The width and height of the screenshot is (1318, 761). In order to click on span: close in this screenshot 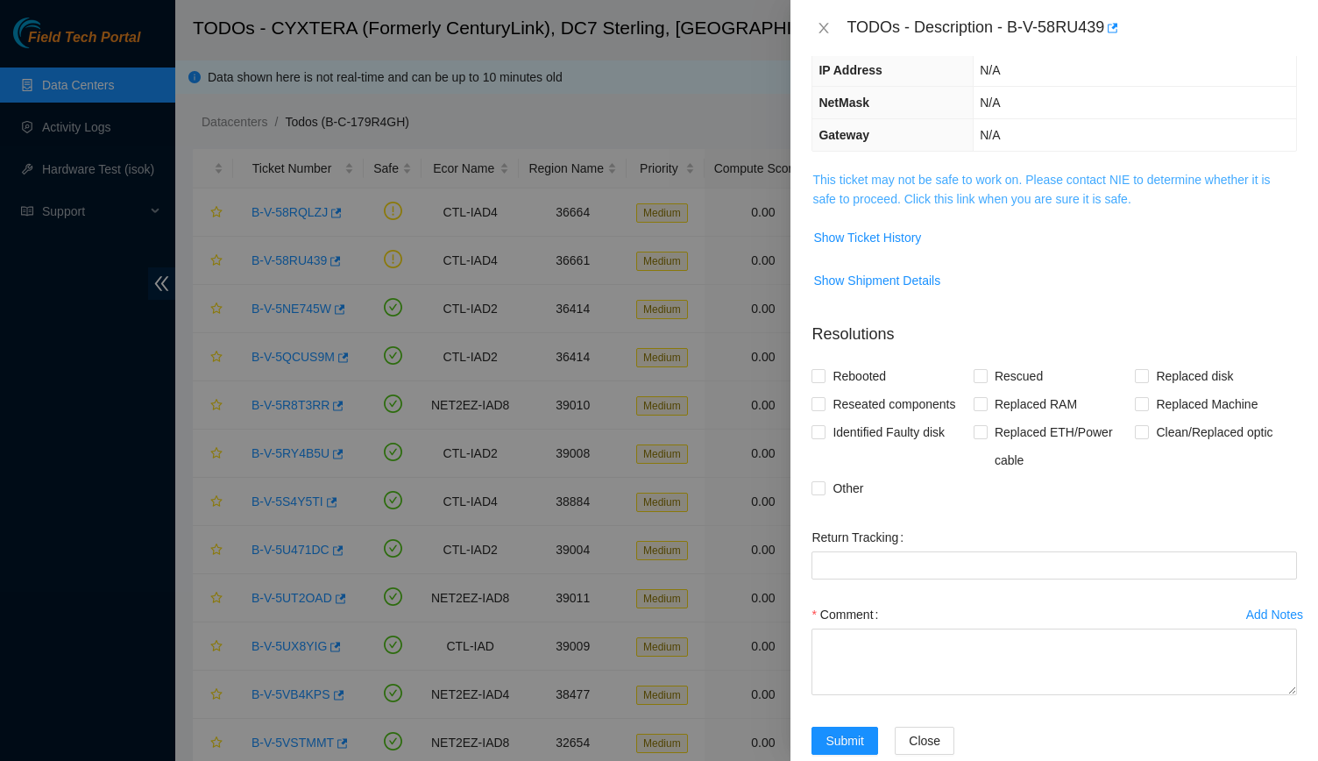, I will do `click(824, 28)`.